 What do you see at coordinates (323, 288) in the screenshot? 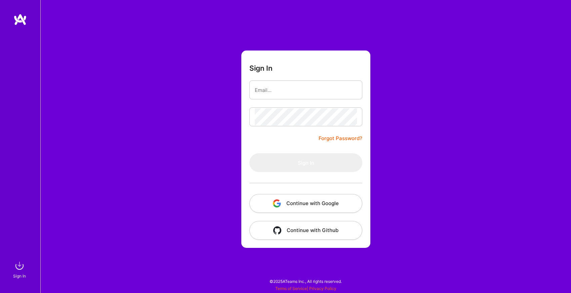
I see `a: Privacy Policy` at bounding box center [323, 288].